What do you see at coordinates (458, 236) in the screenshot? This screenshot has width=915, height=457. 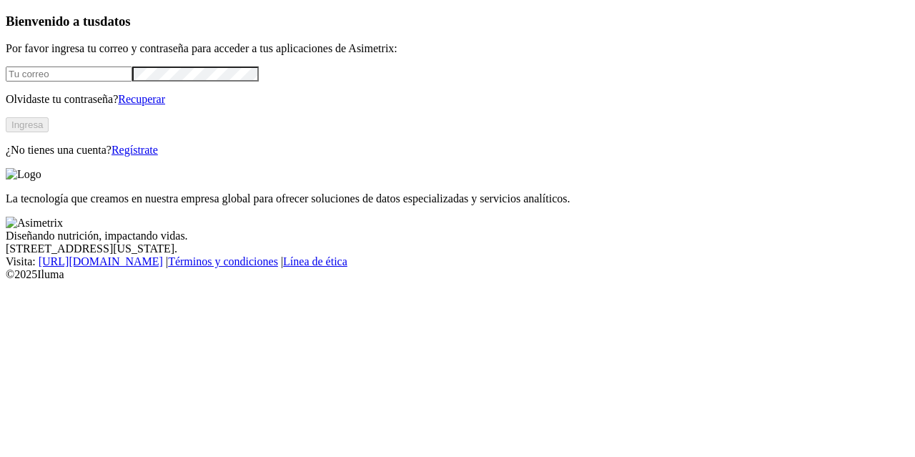 I see `div: Diseñando nutrición, impactando vidas.` at bounding box center [458, 236].